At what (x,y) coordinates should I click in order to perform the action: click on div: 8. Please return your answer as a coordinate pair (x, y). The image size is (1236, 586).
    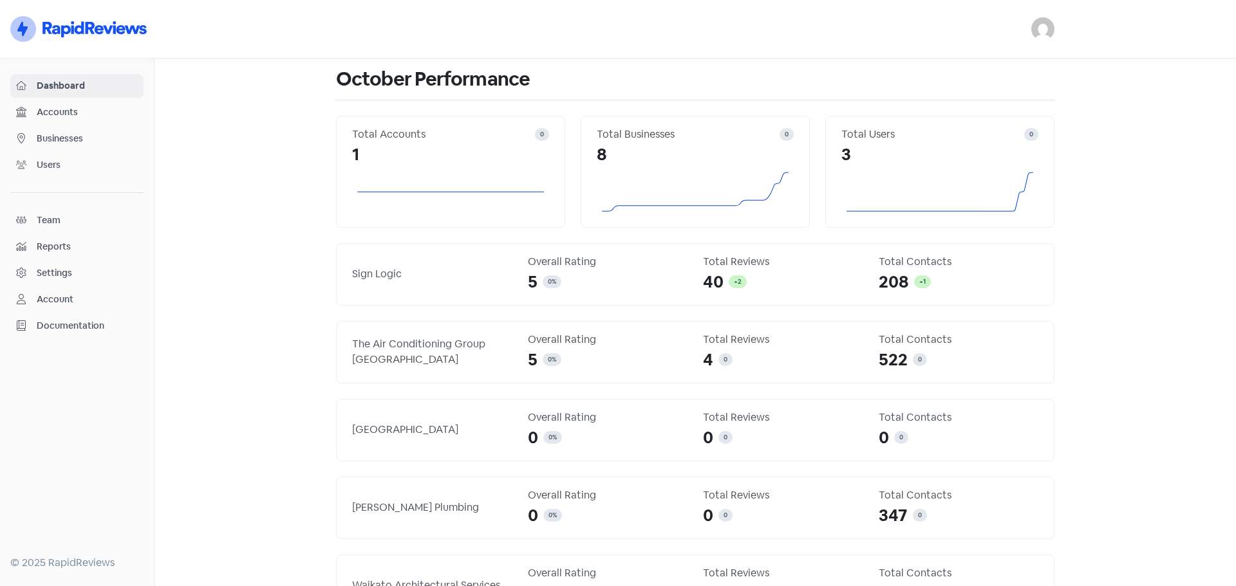
    Looking at the image, I should click on (695, 154).